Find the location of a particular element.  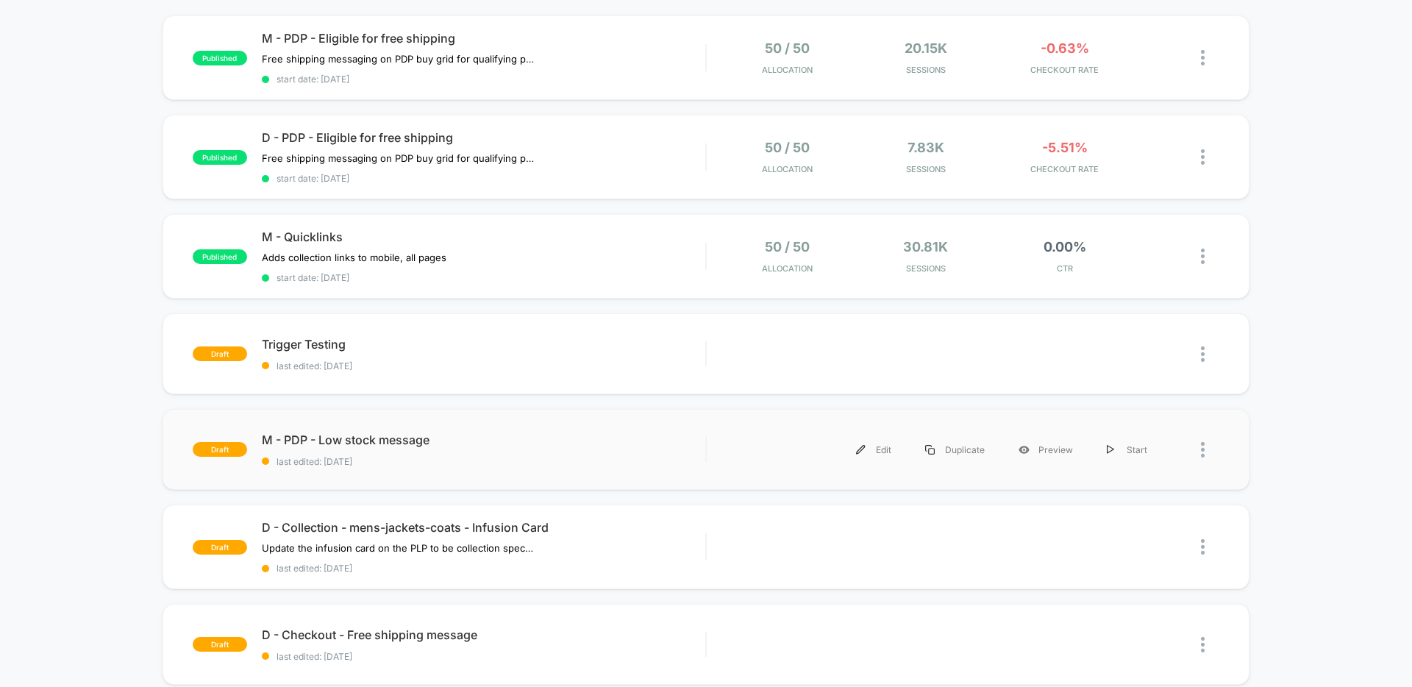

span: -5.51% is located at coordinates (1065, 147).